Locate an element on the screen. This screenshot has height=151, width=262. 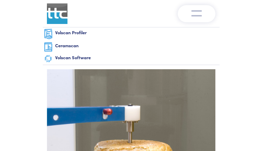
img: ceramscan-nav.png is located at coordinates (48, 47).